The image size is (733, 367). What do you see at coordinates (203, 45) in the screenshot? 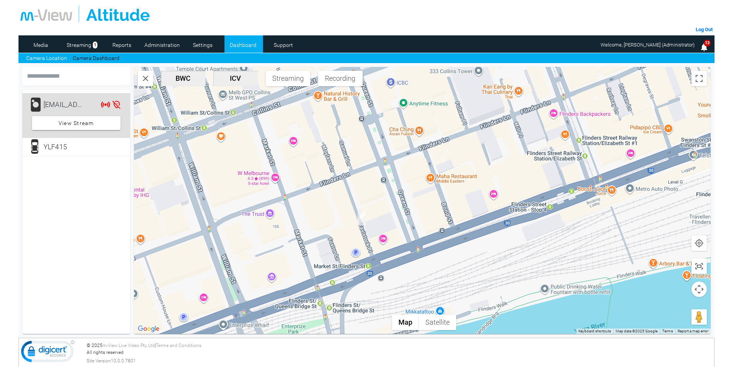
I see `a: Settings` at bounding box center [203, 45].